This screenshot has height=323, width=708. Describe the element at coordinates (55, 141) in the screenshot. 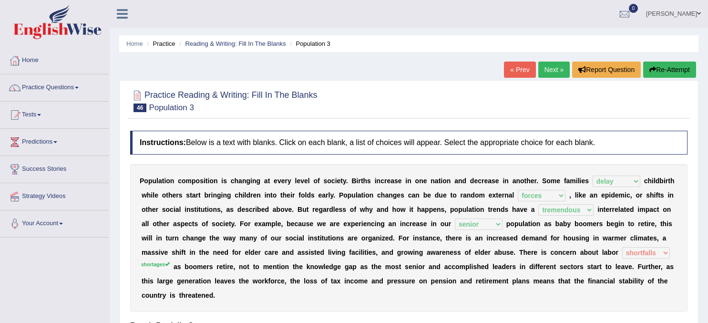

I see `a: Predictions` at that location.